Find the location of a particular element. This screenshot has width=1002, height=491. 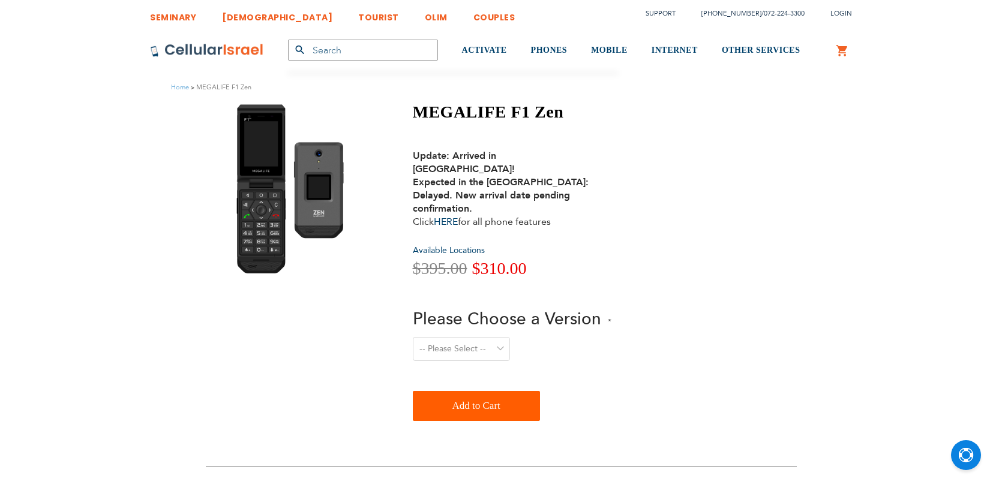

div: Click for all phone features is located at coordinates (506, 182).